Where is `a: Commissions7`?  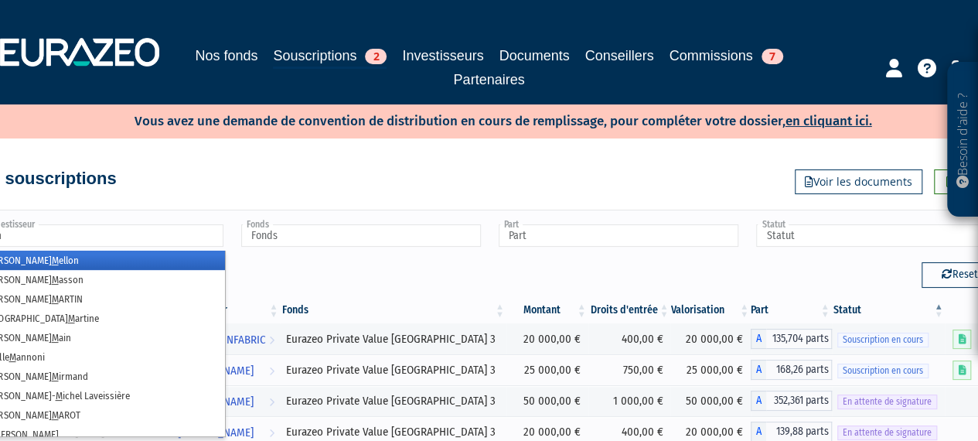
a: Commissions7 is located at coordinates (726, 56).